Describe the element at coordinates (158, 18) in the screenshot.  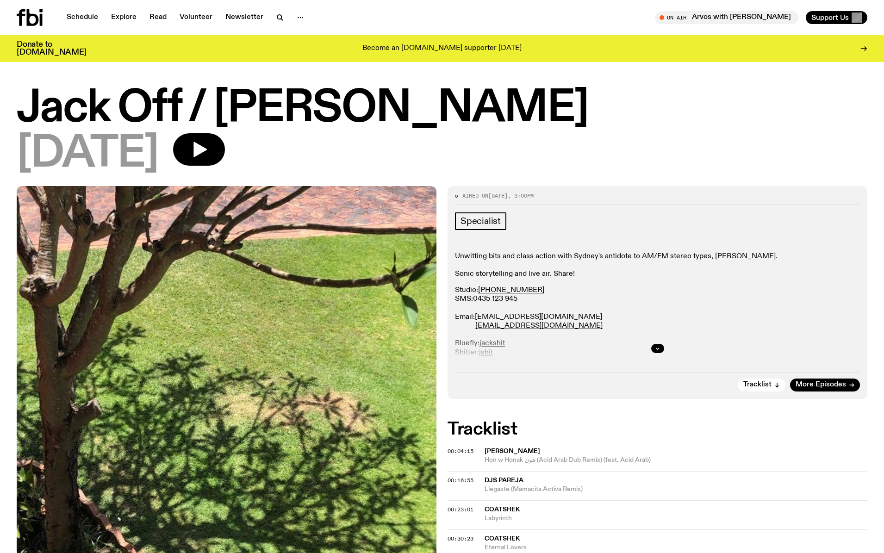
I see `a: Read` at that location.